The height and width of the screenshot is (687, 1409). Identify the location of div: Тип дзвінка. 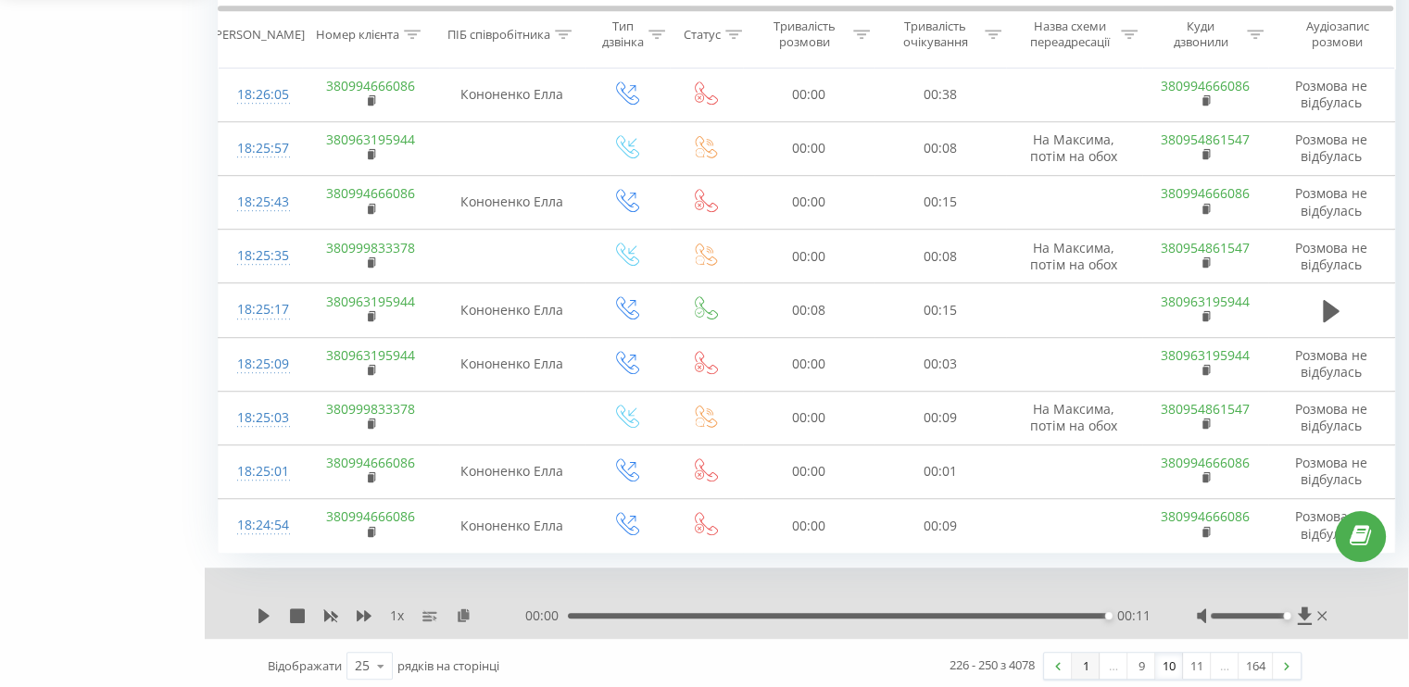
(622, 35).